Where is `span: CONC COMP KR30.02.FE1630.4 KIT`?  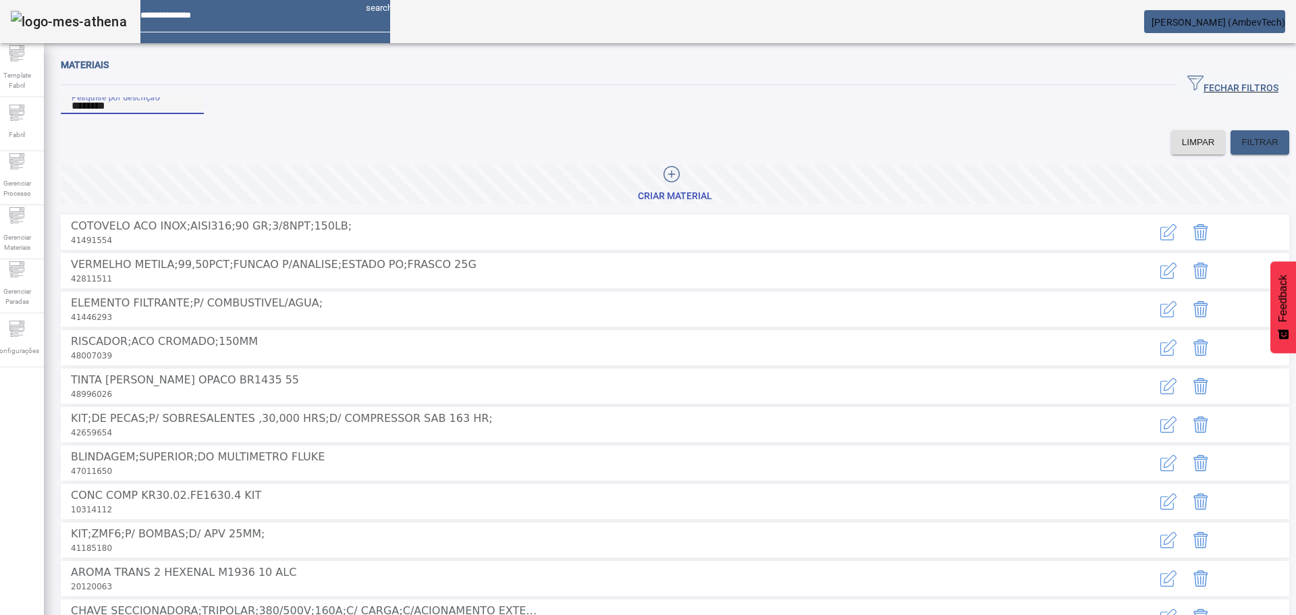
span: CONC COMP KR30.02.FE1630.4 KIT is located at coordinates (307, 496).